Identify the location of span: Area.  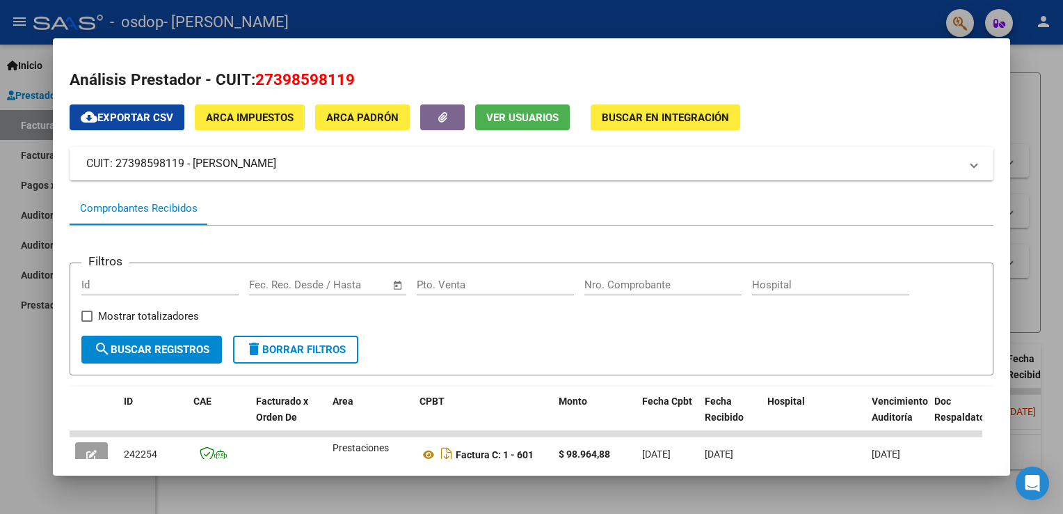
(343, 401).